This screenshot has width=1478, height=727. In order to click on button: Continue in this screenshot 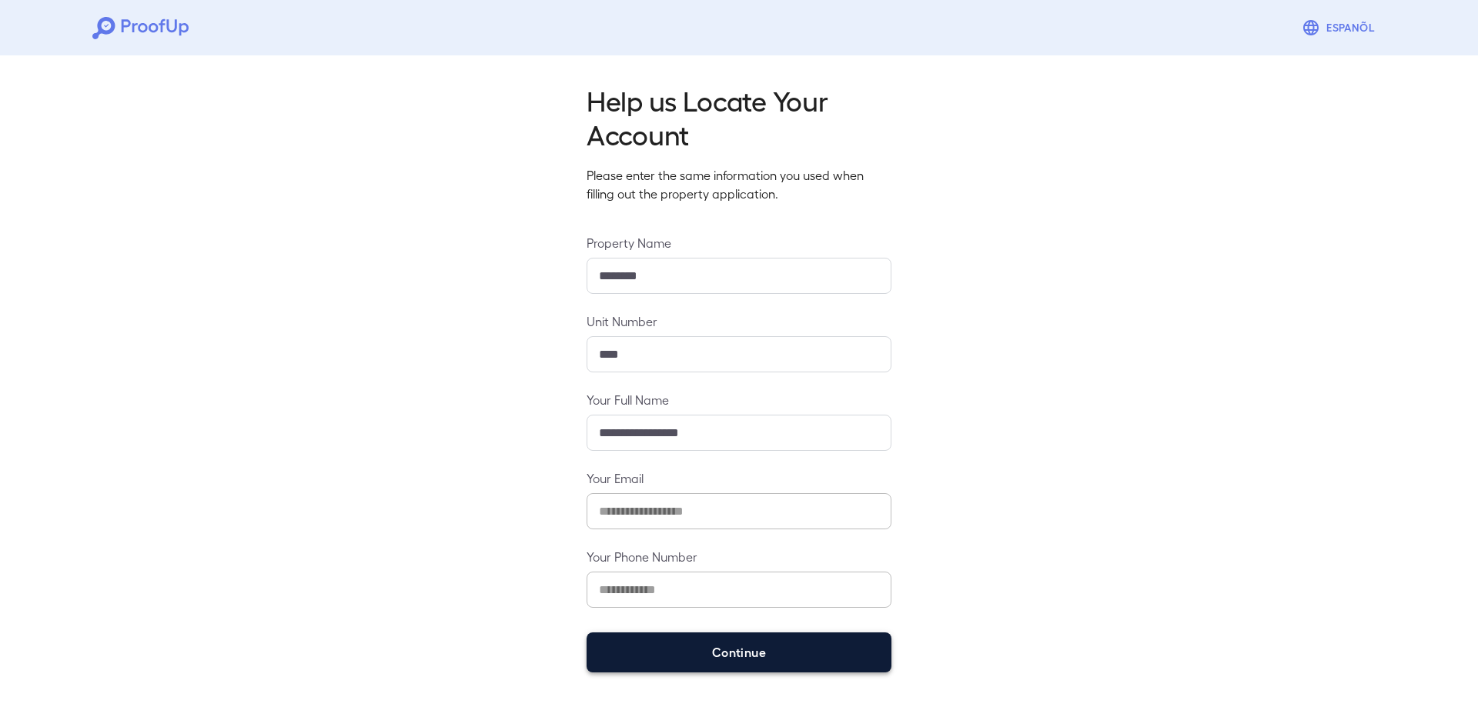, I will do `click(739, 653)`.